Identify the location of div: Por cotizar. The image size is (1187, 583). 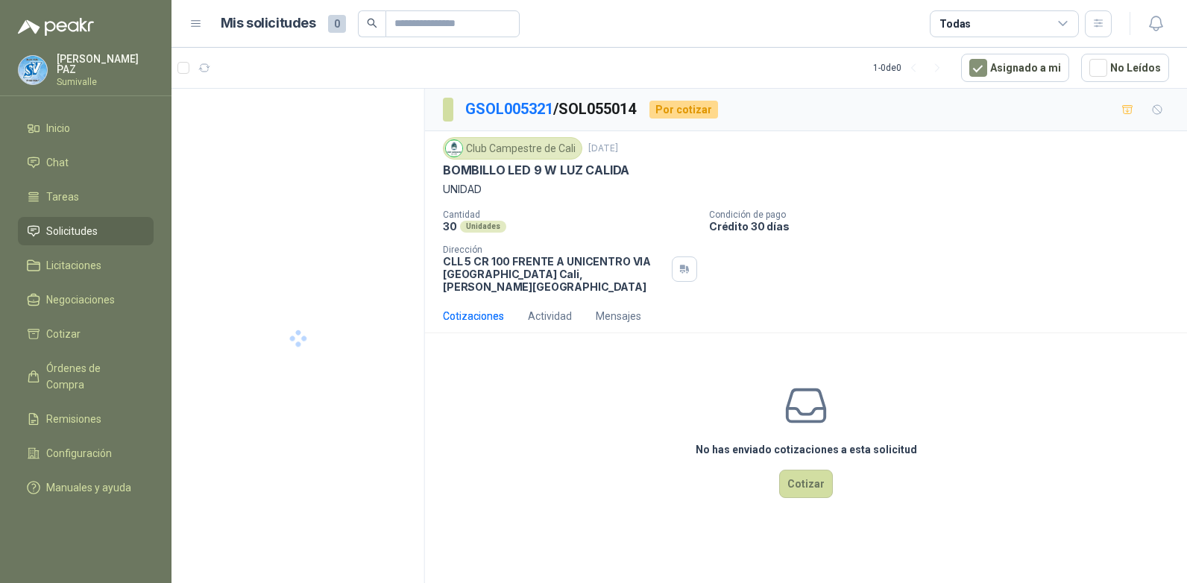
(684, 110).